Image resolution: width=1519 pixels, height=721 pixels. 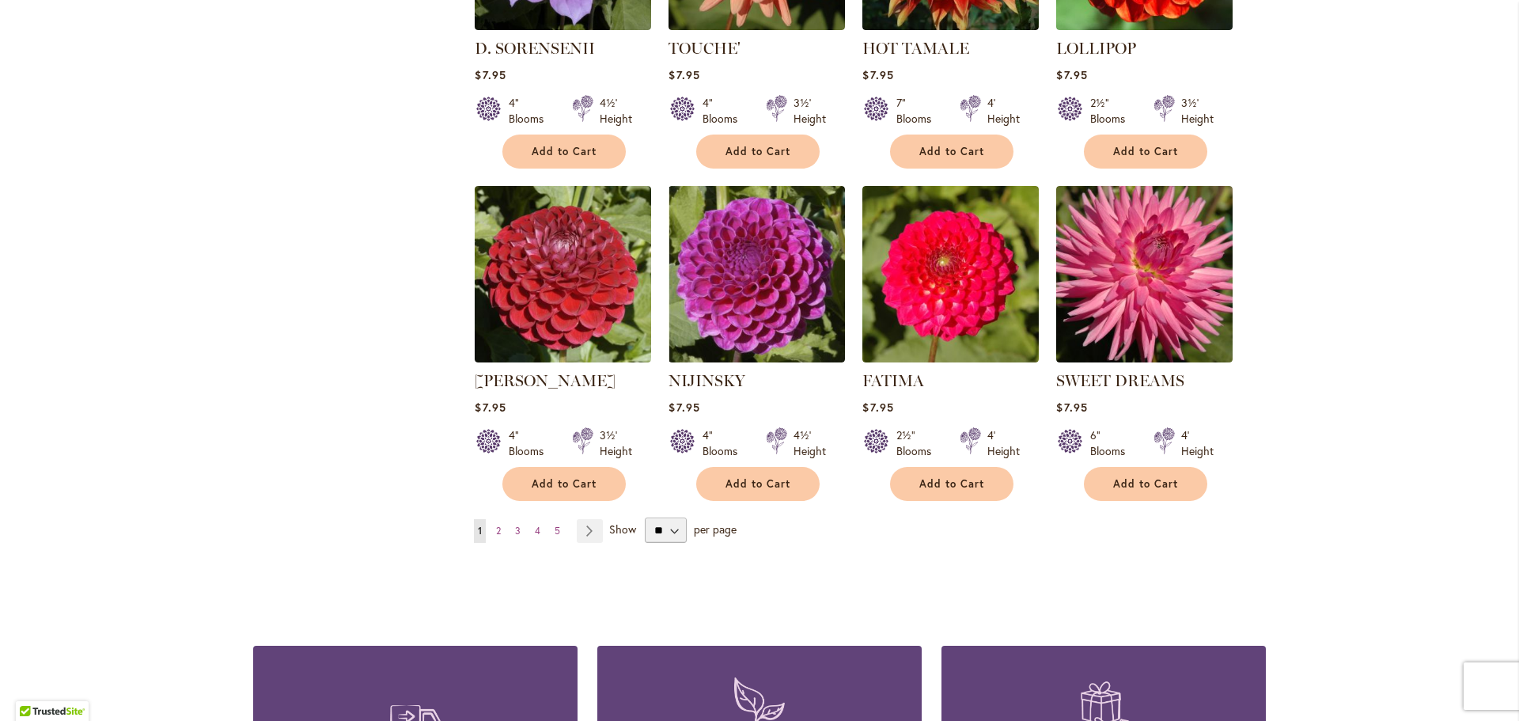 What do you see at coordinates (537, 531) in the screenshot?
I see `a: 4` at bounding box center [537, 531].